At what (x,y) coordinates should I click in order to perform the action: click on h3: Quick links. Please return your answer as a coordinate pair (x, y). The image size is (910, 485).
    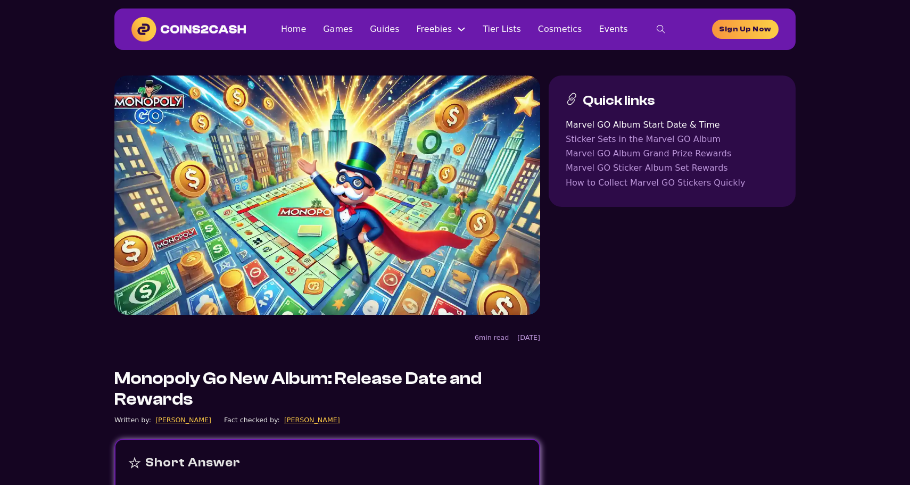
    Looking at the image, I should click on (619, 101).